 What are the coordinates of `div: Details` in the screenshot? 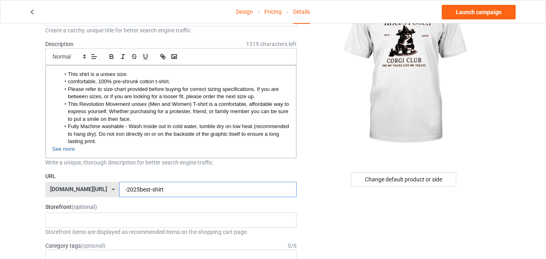 It's located at (301, 12).